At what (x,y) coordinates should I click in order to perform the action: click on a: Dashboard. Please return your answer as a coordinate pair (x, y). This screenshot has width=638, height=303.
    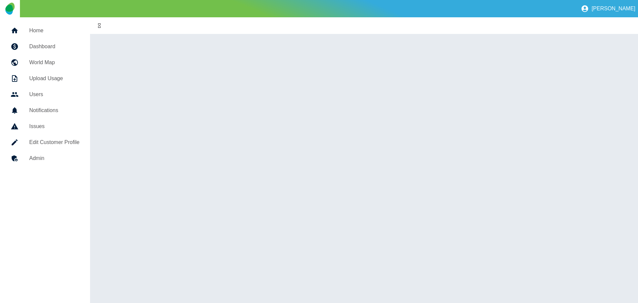
    Looking at the image, I should click on (45, 46).